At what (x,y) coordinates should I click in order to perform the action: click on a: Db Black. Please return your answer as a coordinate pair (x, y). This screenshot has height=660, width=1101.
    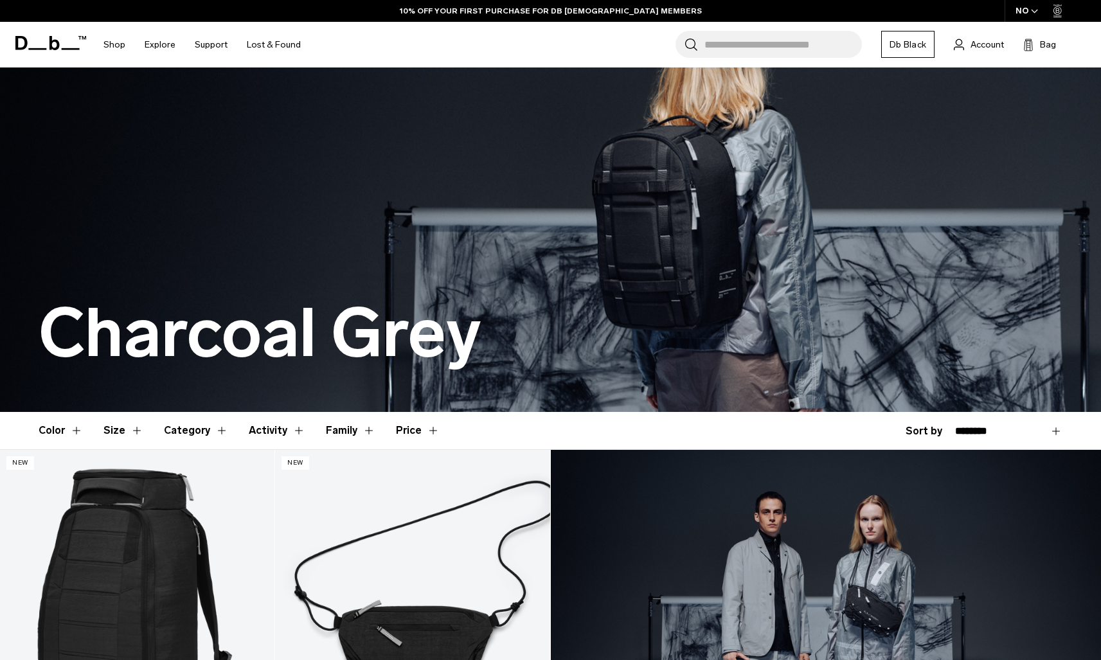
    Looking at the image, I should click on (908, 44).